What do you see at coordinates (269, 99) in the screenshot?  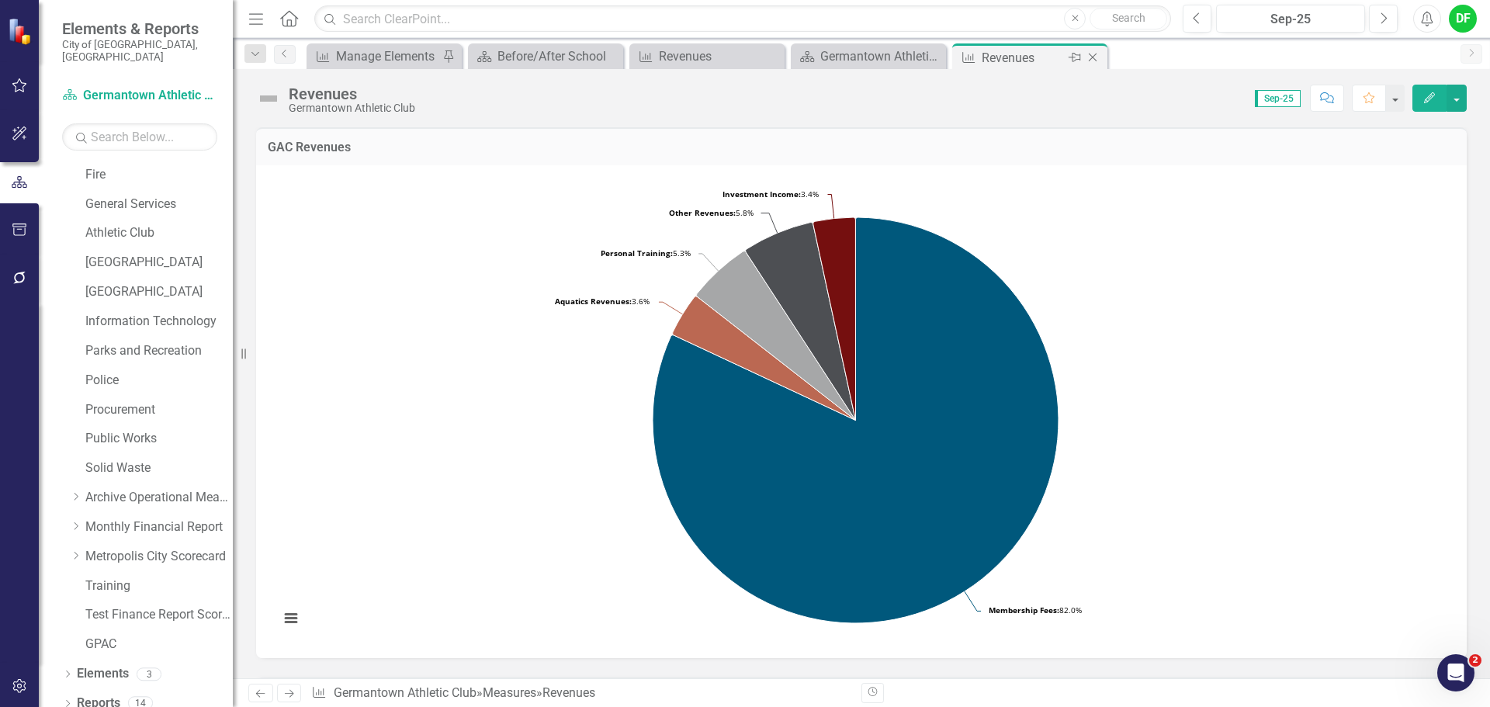 I see `img: Not Defined` at bounding box center [269, 99].